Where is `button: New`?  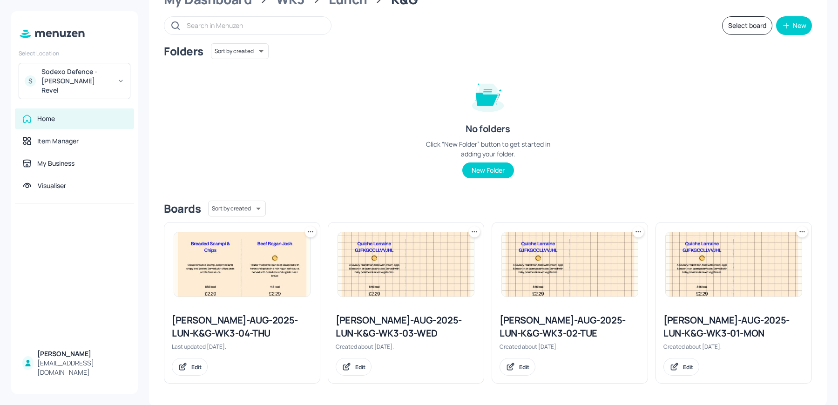
button: New is located at coordinates (794, 26).